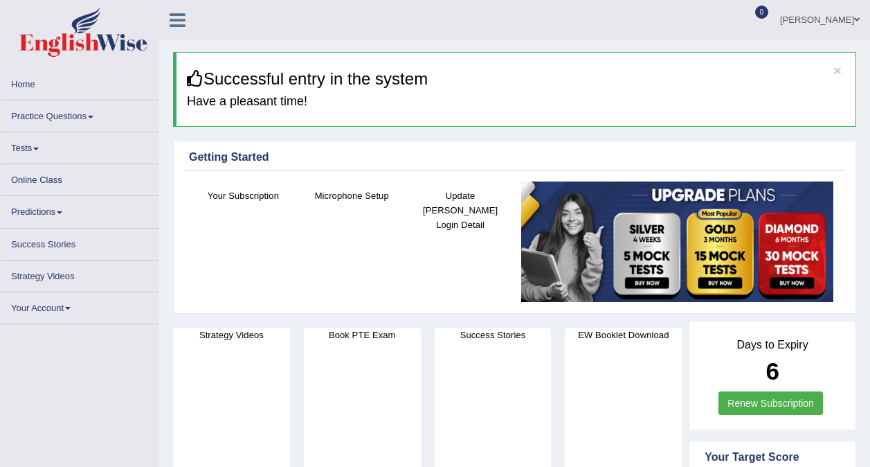 Image resolution: width=870 pixels, height=467 pixels. What do you see at coordinates (623, 334) in the screenshot?
I see `h4: EW Booklet Download` at bounding box center [623, 334].